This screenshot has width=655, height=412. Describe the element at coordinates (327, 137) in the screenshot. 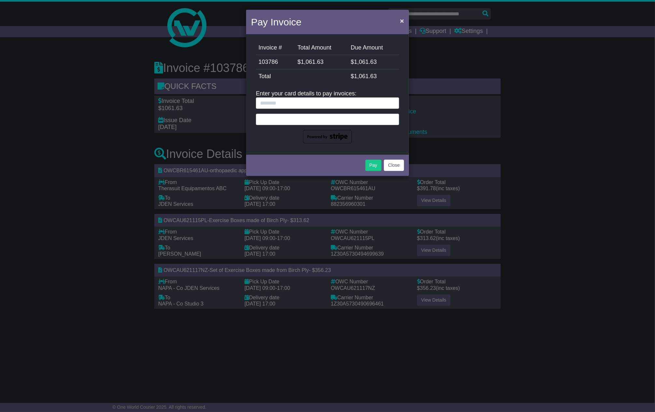

I see `img: powered-by-stripe.png` at that location.